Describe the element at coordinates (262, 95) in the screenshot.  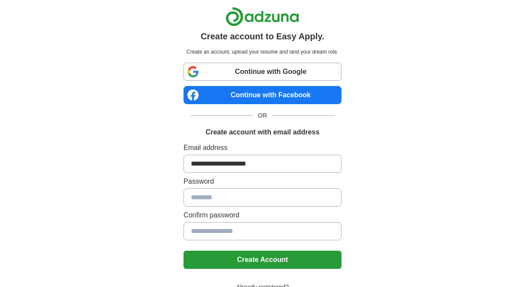
I see `a: Continue with Facebook` at that location.